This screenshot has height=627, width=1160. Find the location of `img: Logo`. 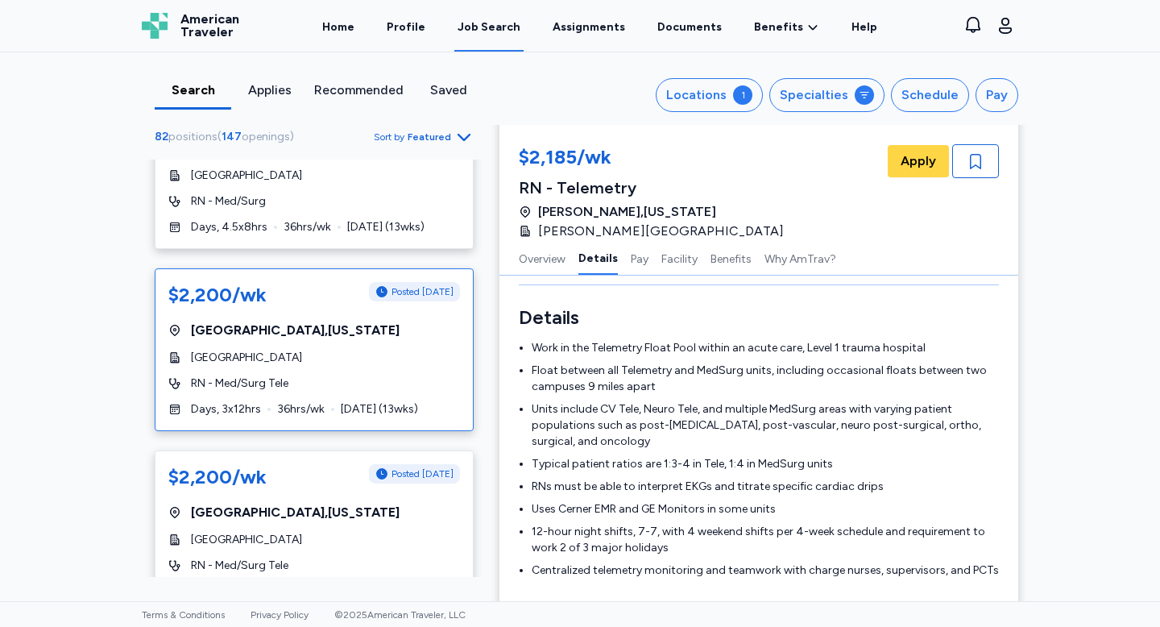

img: Logo is located at coordinates (155, 26).